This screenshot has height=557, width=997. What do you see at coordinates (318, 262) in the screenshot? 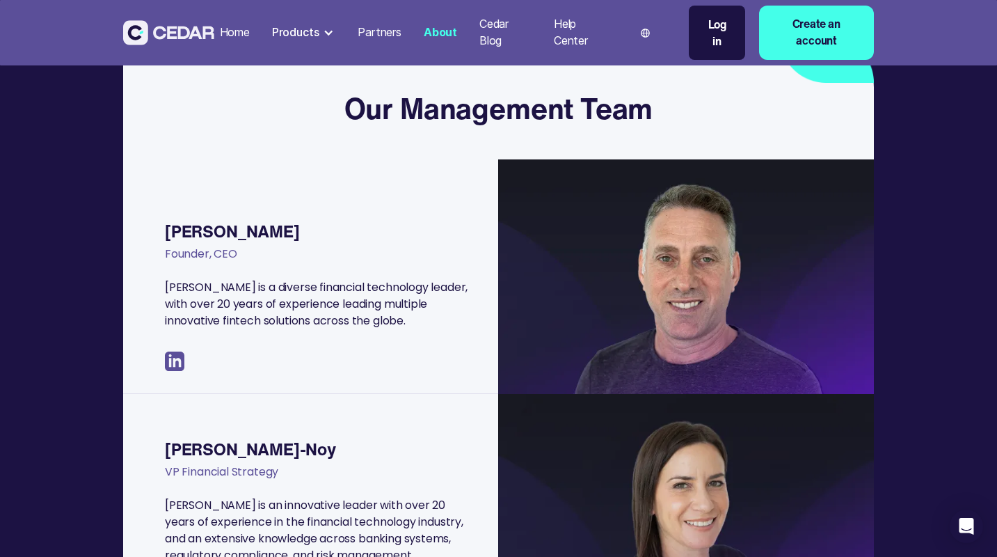
I see `div: Founder, CEO` at bounding box center [318, 262].